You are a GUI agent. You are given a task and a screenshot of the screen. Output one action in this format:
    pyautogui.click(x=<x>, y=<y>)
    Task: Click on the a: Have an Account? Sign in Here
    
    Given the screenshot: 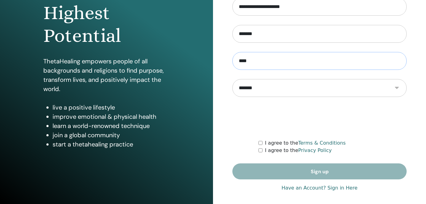 What is the action you would take?
    pyautogui.click(x=319, y=188)
    